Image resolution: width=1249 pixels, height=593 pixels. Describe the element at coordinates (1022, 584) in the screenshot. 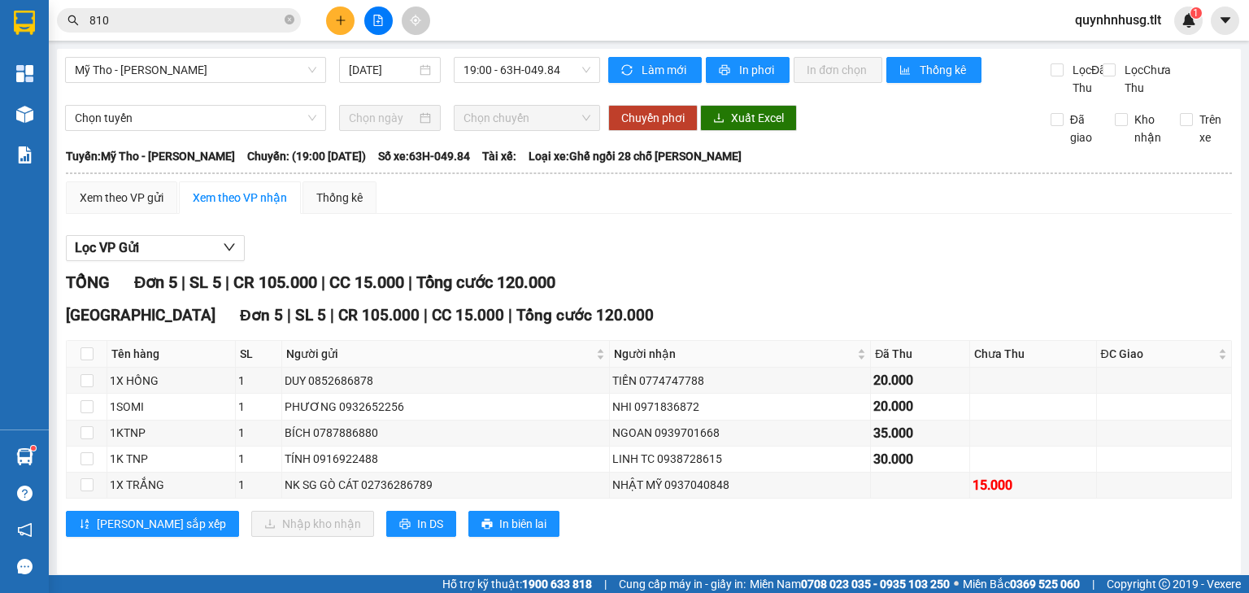

I see `span: Miền Bắc` at that location.